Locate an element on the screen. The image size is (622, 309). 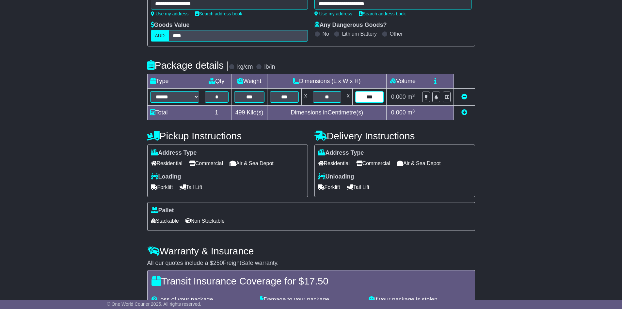
td: Type is located at coordinates (174, 81).